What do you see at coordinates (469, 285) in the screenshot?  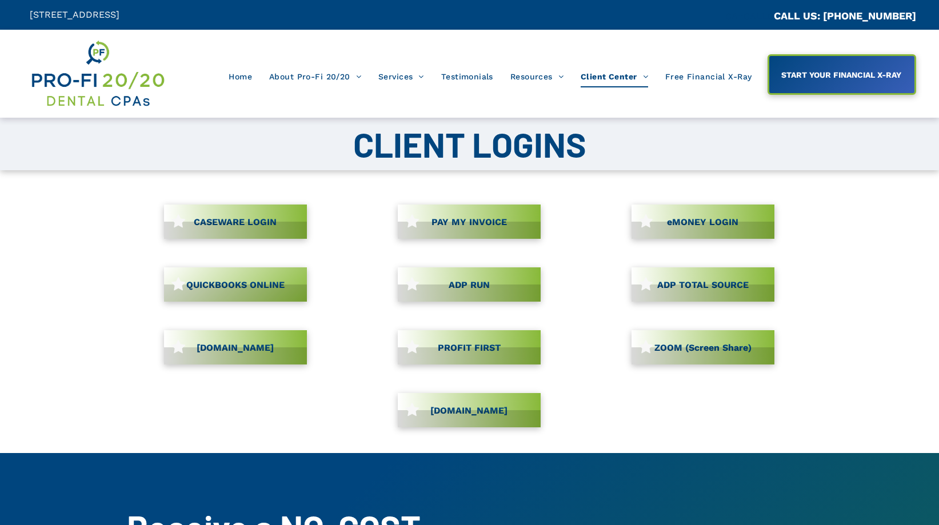 I see `a: ADP RUN` at bounding box center [469, 285].